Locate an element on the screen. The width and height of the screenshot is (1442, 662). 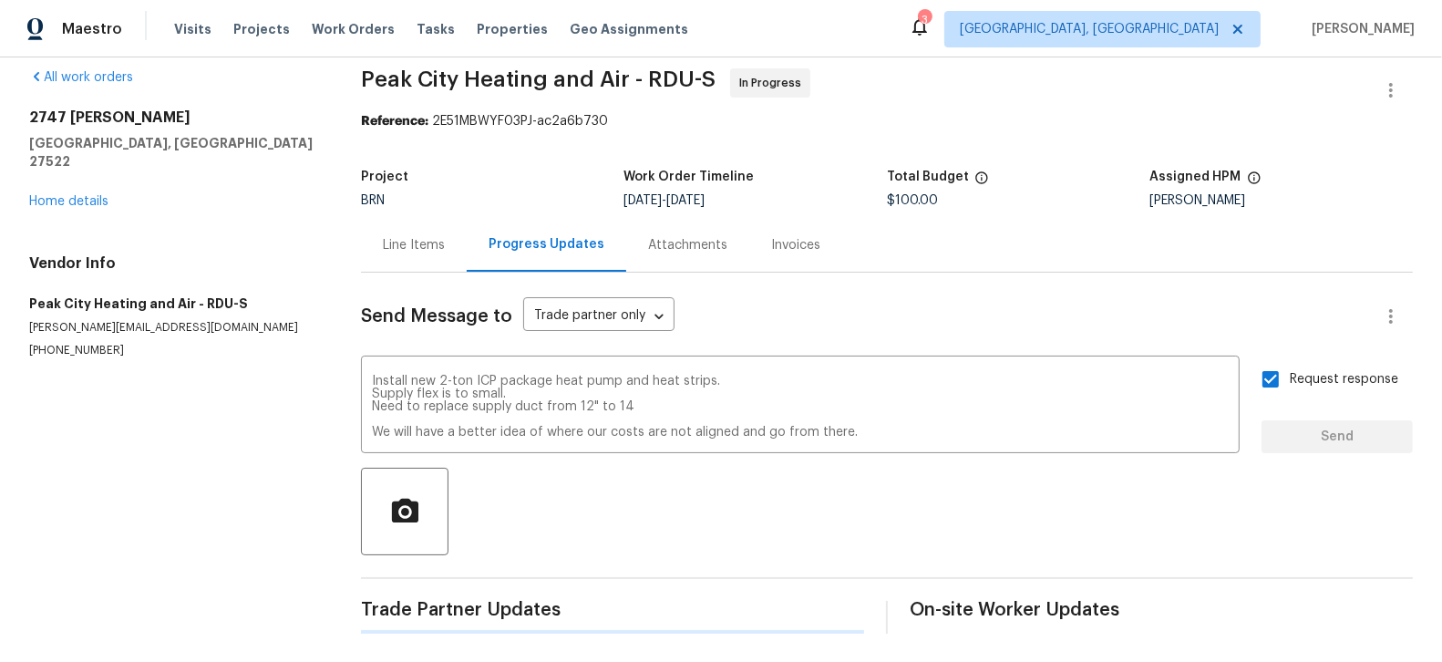
h4: Vendor Info is located at coordinates (173, 263).